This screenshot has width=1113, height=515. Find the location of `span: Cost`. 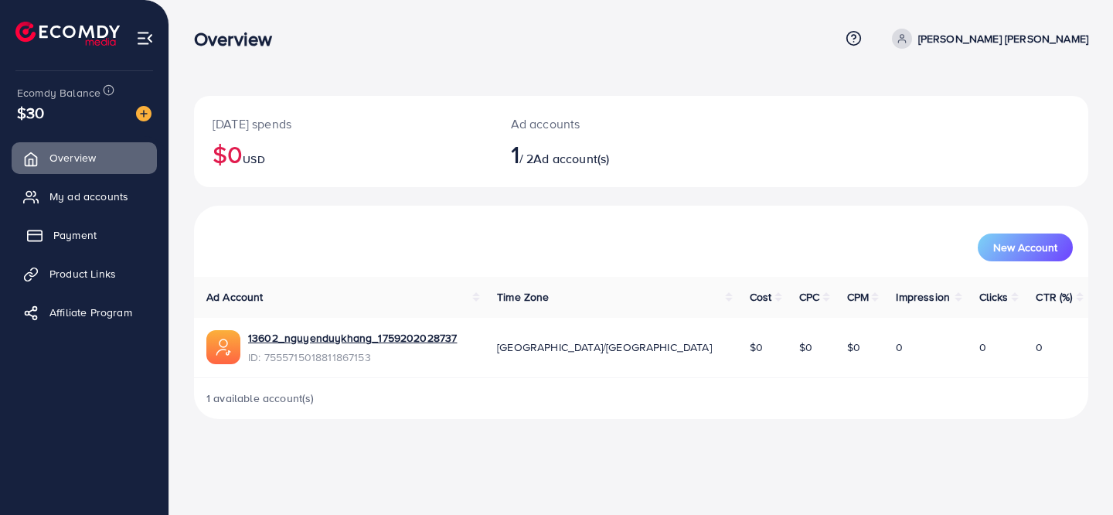

span: Cost is located at coordinates (761, 297).